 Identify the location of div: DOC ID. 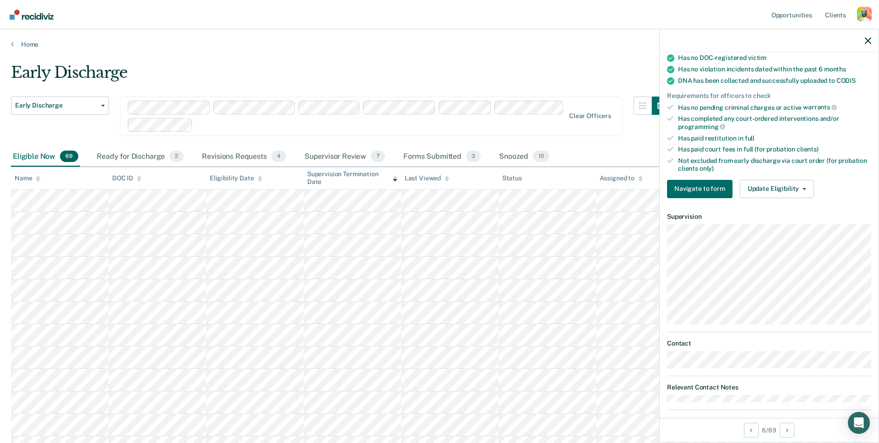
(127, 178).